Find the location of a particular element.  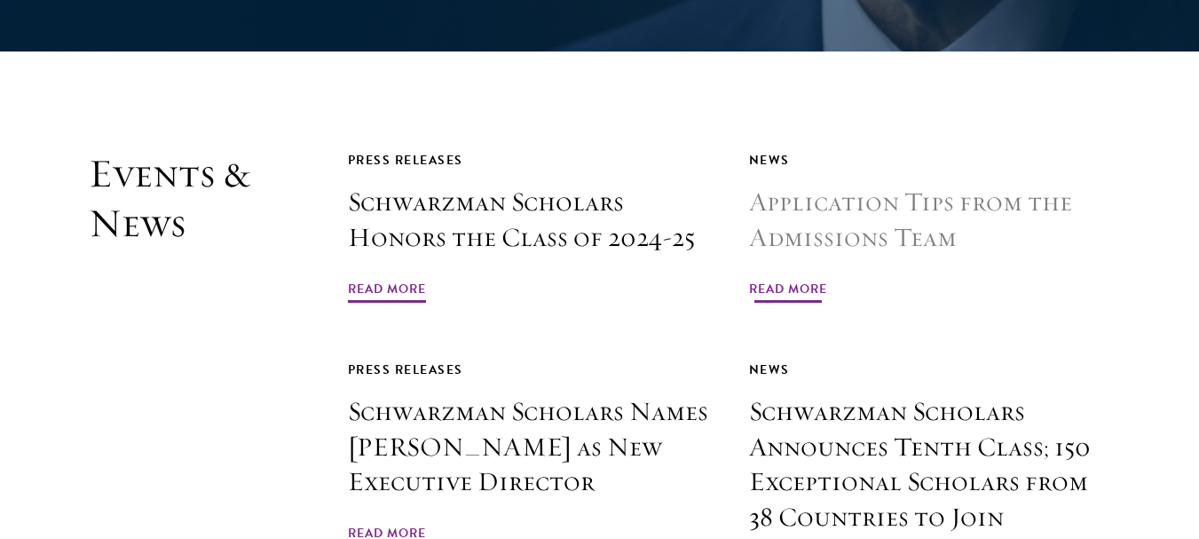

a: News Application Tips from the Admissions Team Read More is located at coordinates (929, 227).